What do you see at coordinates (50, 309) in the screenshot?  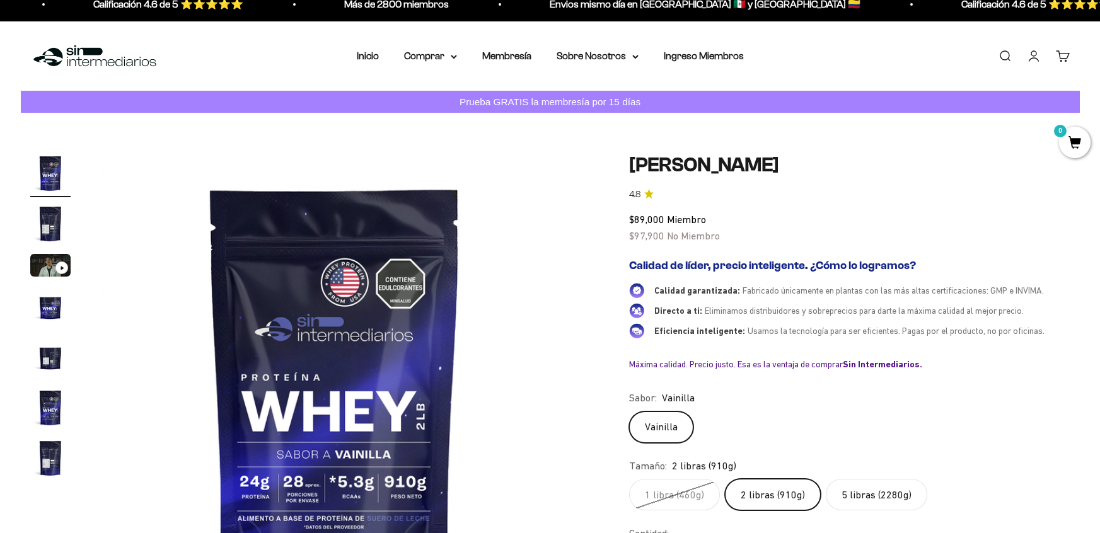 I see `button: Ir al artículo 4` at bounding box center [50, 309].